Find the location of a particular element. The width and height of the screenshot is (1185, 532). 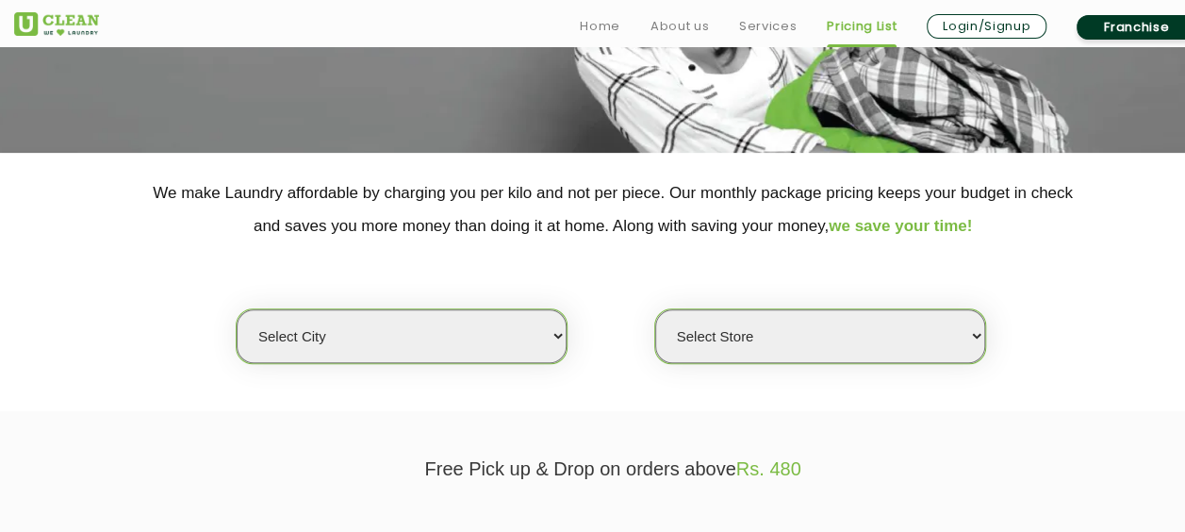

a: About us is located at coordinates (680, 26).